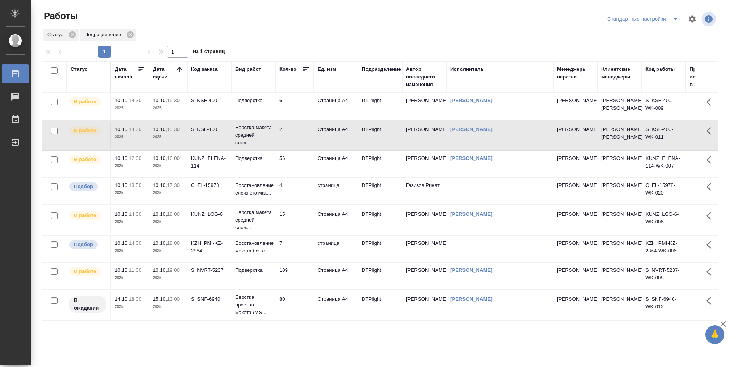 The height and width of the screenshot is (367, 732). What do you see at coordinates (87, 305) in the screenshot?
I see `div: Исполнитель назначен, приступать к работе пока рано` at bounding box center [87, 305].